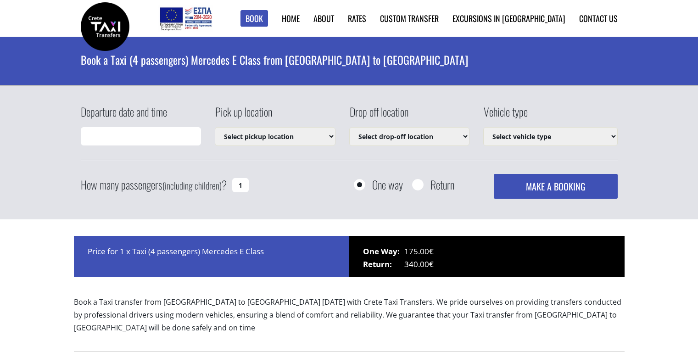  Describe the element at coordinates (487, 256) in the screenshot. I see `div: 175.00€ 340.00€` at that location.